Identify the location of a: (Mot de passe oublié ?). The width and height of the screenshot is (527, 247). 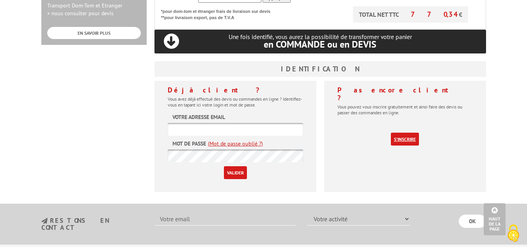
(235, 144).